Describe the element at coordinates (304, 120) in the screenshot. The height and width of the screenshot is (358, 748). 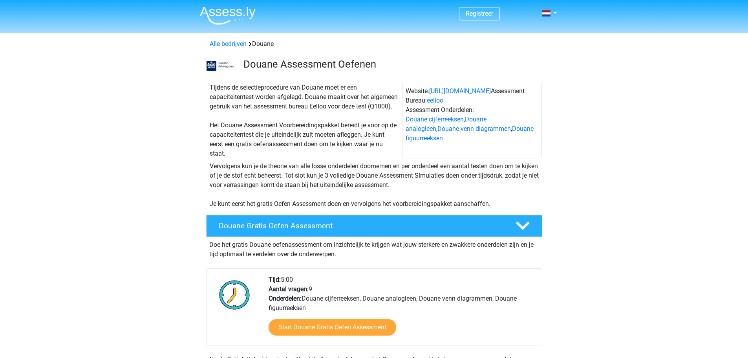
I see `div: Tijdens de selectieprocedure van Douane moet er een capaciteitentest worden afgelegd. Douane maak...` at that location.